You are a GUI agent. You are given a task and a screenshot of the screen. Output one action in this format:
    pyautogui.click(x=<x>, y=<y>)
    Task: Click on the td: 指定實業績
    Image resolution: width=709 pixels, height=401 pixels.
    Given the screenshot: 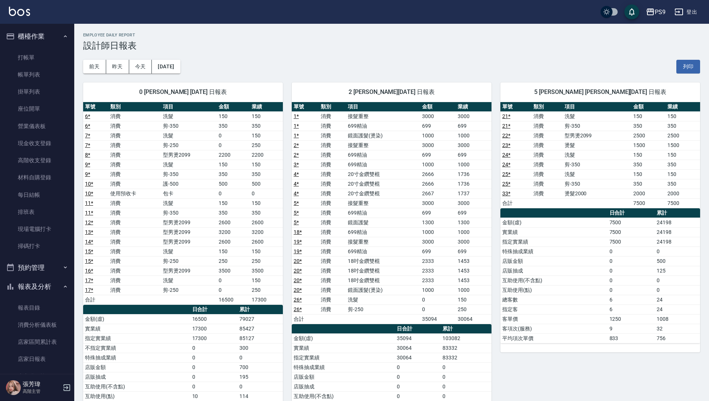 What is the action you would take?
    pyautogui.click(x=554, y=242)
    